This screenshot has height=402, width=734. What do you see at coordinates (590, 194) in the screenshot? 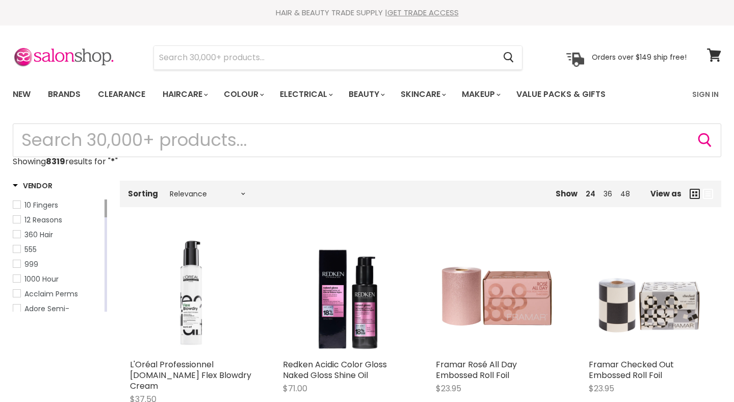
I see `a: 24` at bounding box center [590, 194].